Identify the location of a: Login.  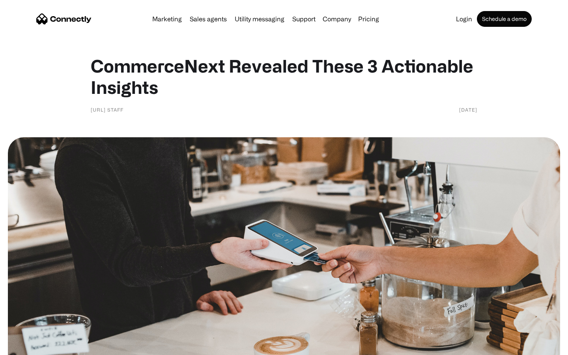
(464, 19).